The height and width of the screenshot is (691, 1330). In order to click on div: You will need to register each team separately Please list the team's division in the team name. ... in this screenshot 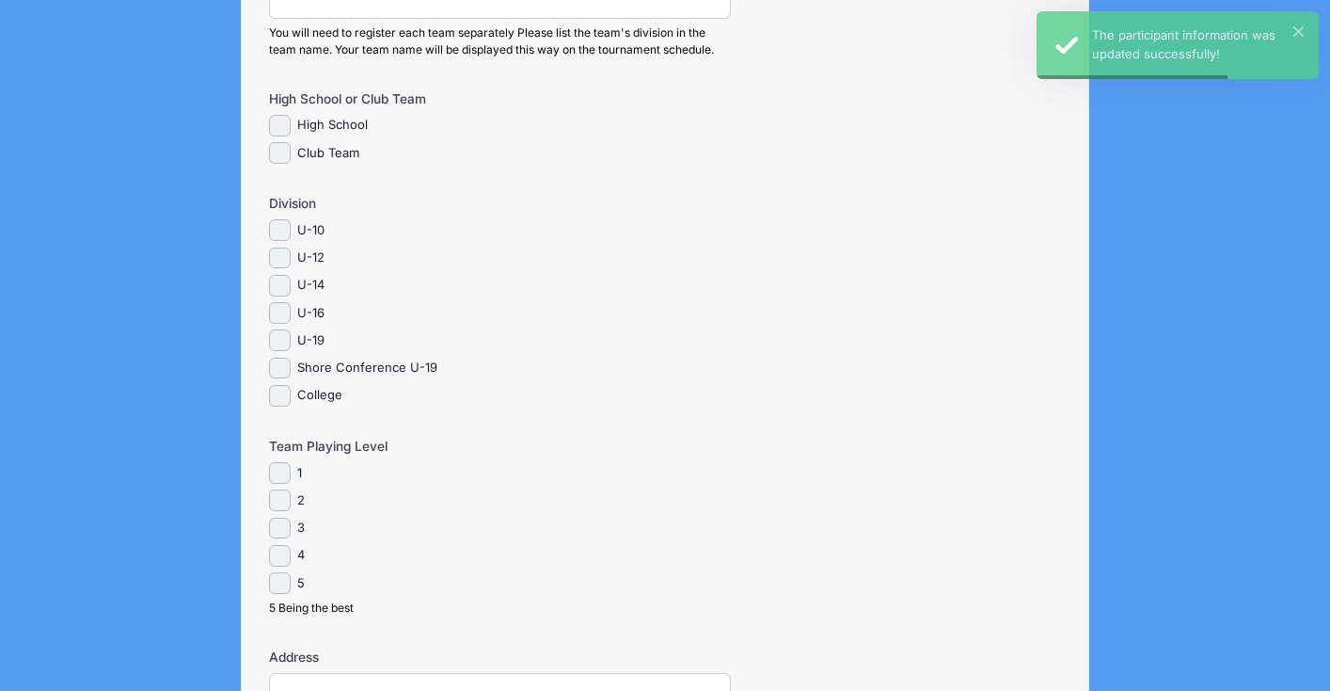, I will do `click(500, 41)`.